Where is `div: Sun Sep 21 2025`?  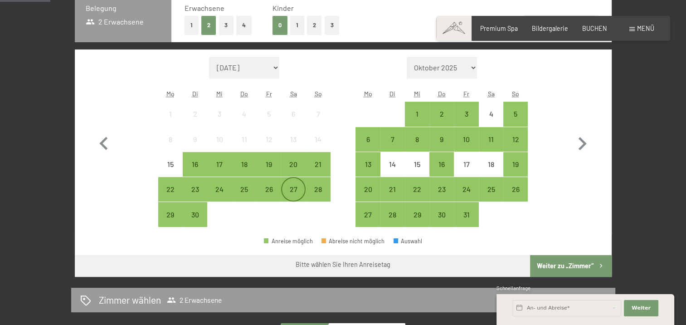
div: Sun Sep 21 2025 is located at coordinates (318, 164).